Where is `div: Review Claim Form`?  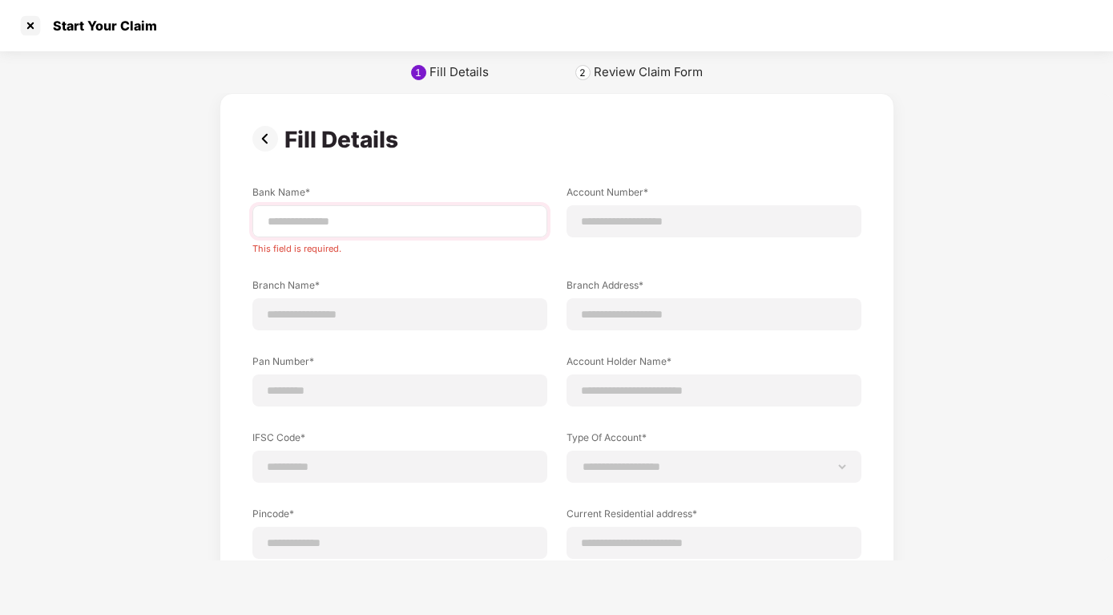
div: Review Claim Form is located at coordinates (648, 72).